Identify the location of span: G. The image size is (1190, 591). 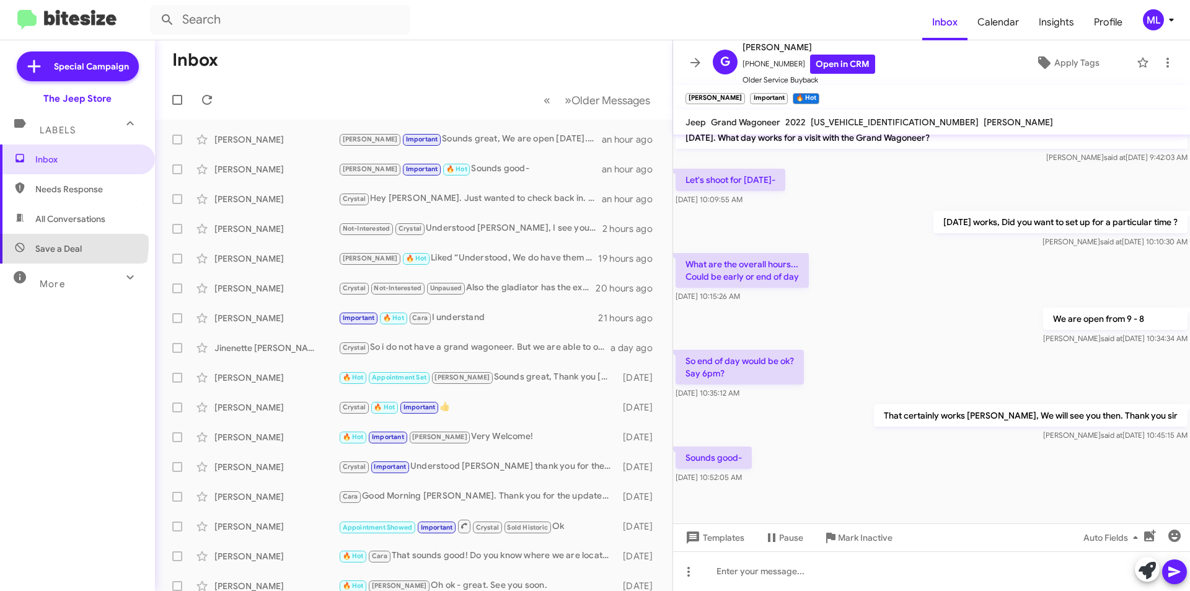
(725, 62).